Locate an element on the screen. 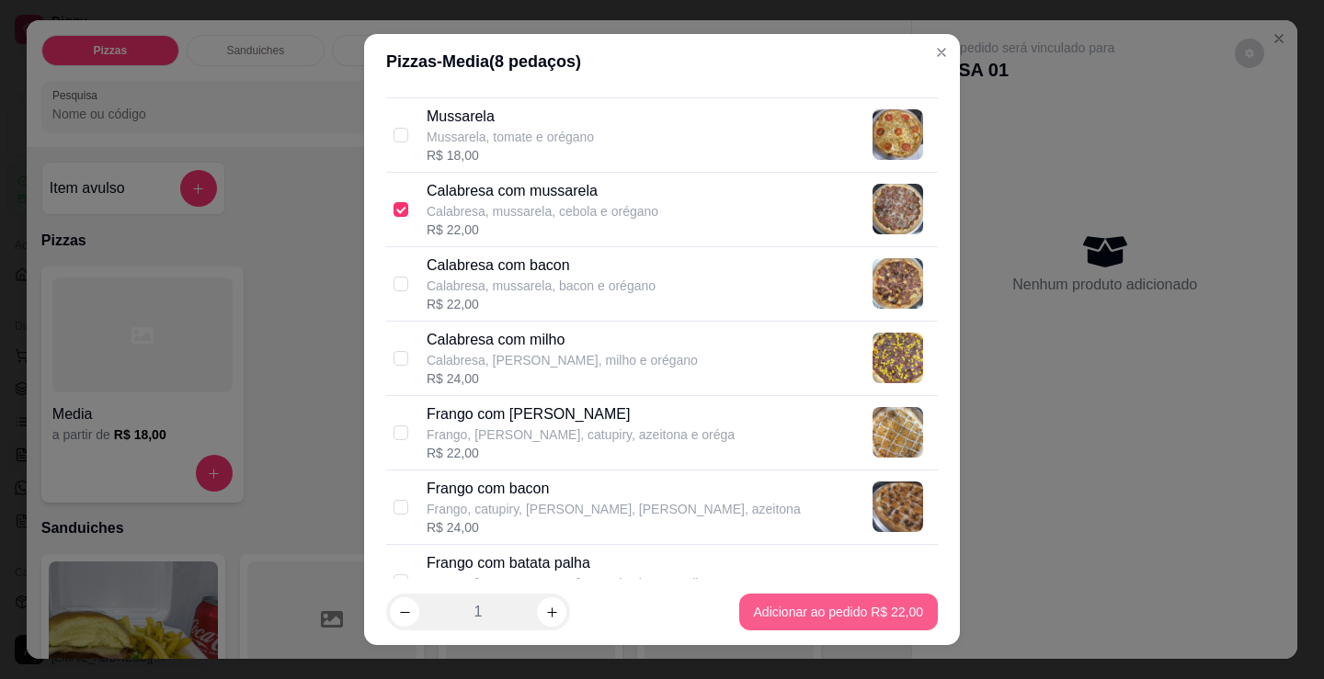  p: Calabresa, mussarela, bacon e orégano is located at coordinates (541, 286).